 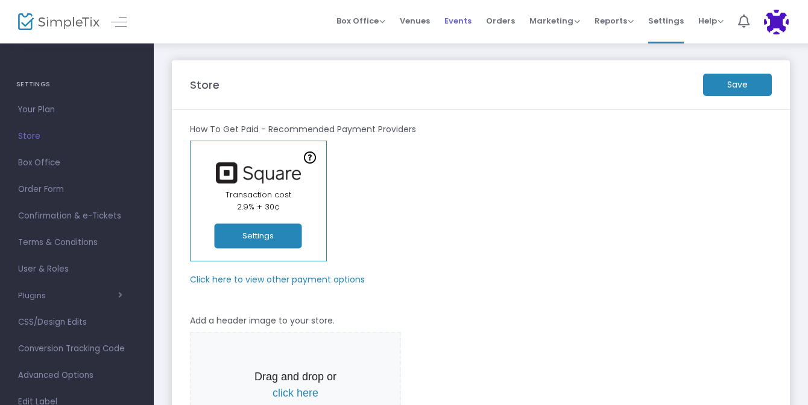 I want to click on span: Venues, so click(x=415, y=21).